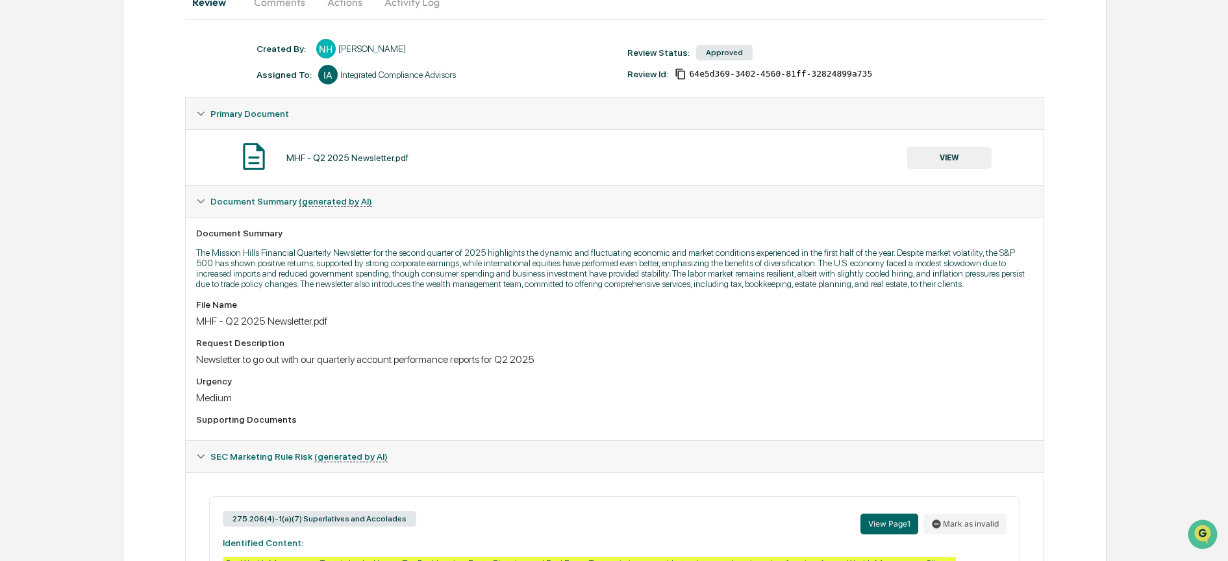 The width and height of the screenshot is (1228, 561). I want to click on span: Data Lookup, so click(54, 195).